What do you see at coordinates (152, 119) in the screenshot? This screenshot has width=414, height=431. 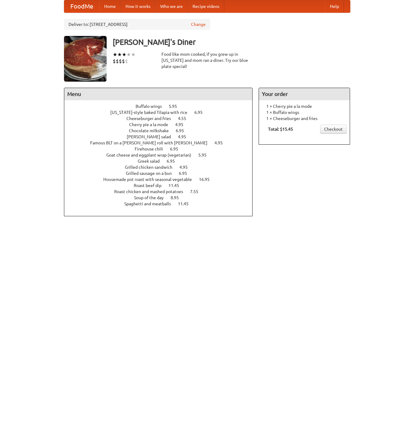 I see `span: Cheeseburger and fries` at bounding box center [152, 119].